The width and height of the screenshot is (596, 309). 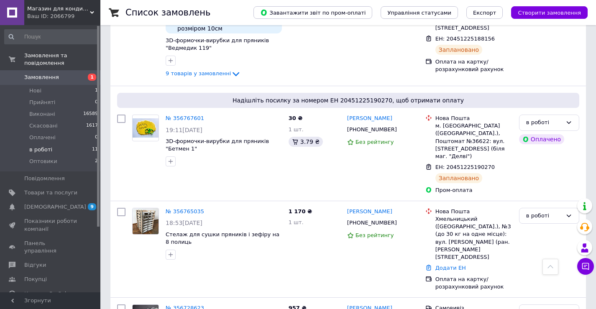 I want to click on span: Створити замовлення, so click(x=549, y=13).